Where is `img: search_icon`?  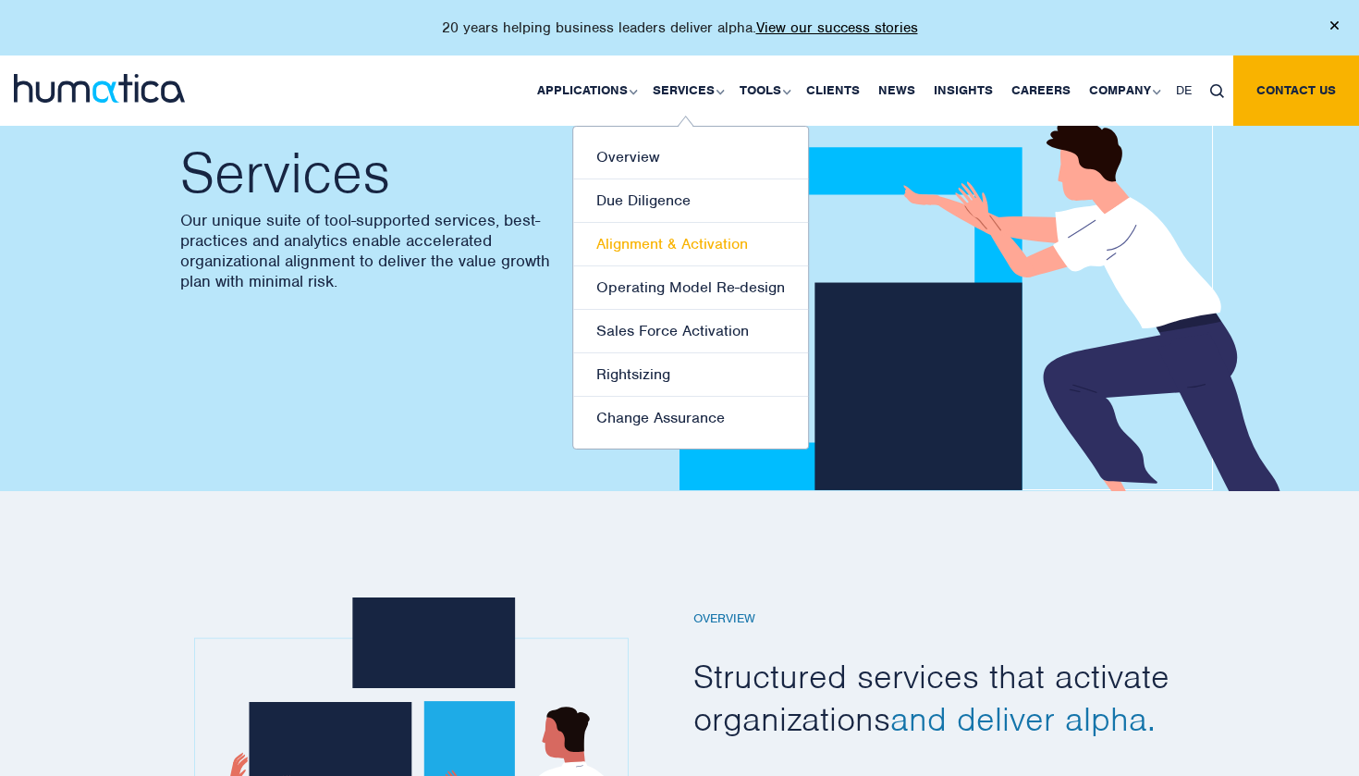 img: search_icon is located at coordinates (1217, 91).